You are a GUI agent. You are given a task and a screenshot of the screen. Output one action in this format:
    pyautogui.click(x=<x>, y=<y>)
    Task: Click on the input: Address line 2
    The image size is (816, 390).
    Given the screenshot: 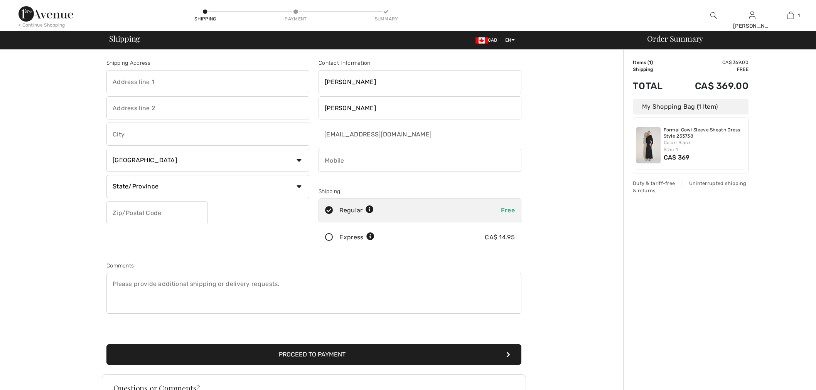 What is the action you would take?
    pyautogui.click(x=208, y=108)
    